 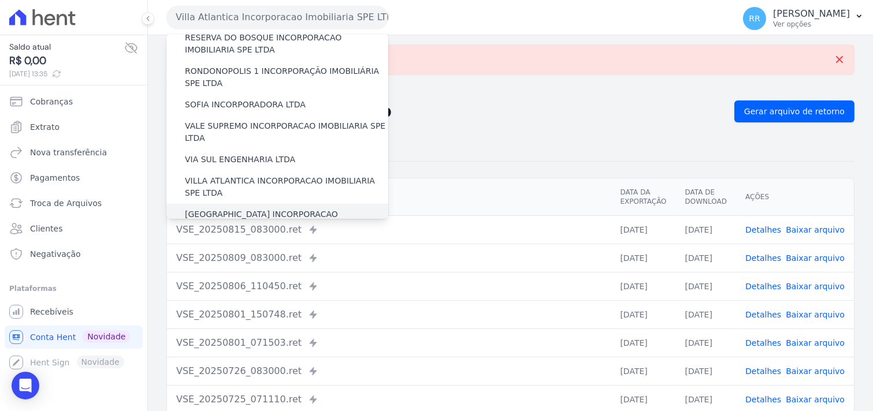 I want to click on th: Ações, so click(x=795, y=197).